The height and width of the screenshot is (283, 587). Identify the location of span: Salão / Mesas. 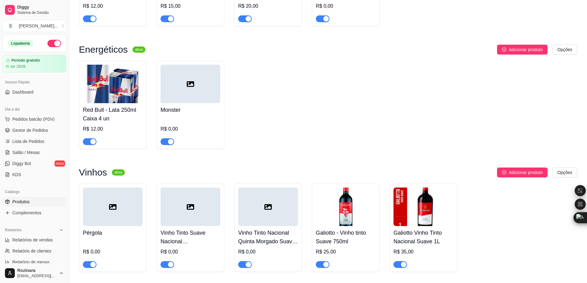
(26, 153).